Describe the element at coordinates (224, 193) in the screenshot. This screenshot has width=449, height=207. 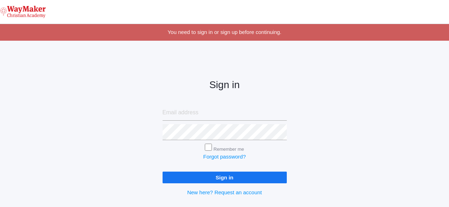
I see `a: New here? Request an account` at that location.